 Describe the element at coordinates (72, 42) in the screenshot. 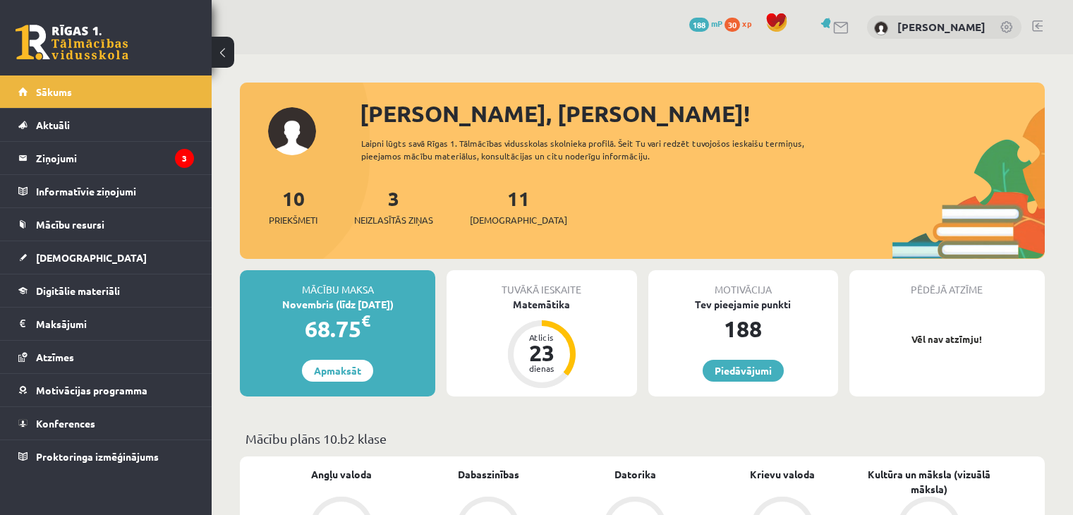

I see `a: Rīgas 1. Tālmācības vidusskola` at that location.